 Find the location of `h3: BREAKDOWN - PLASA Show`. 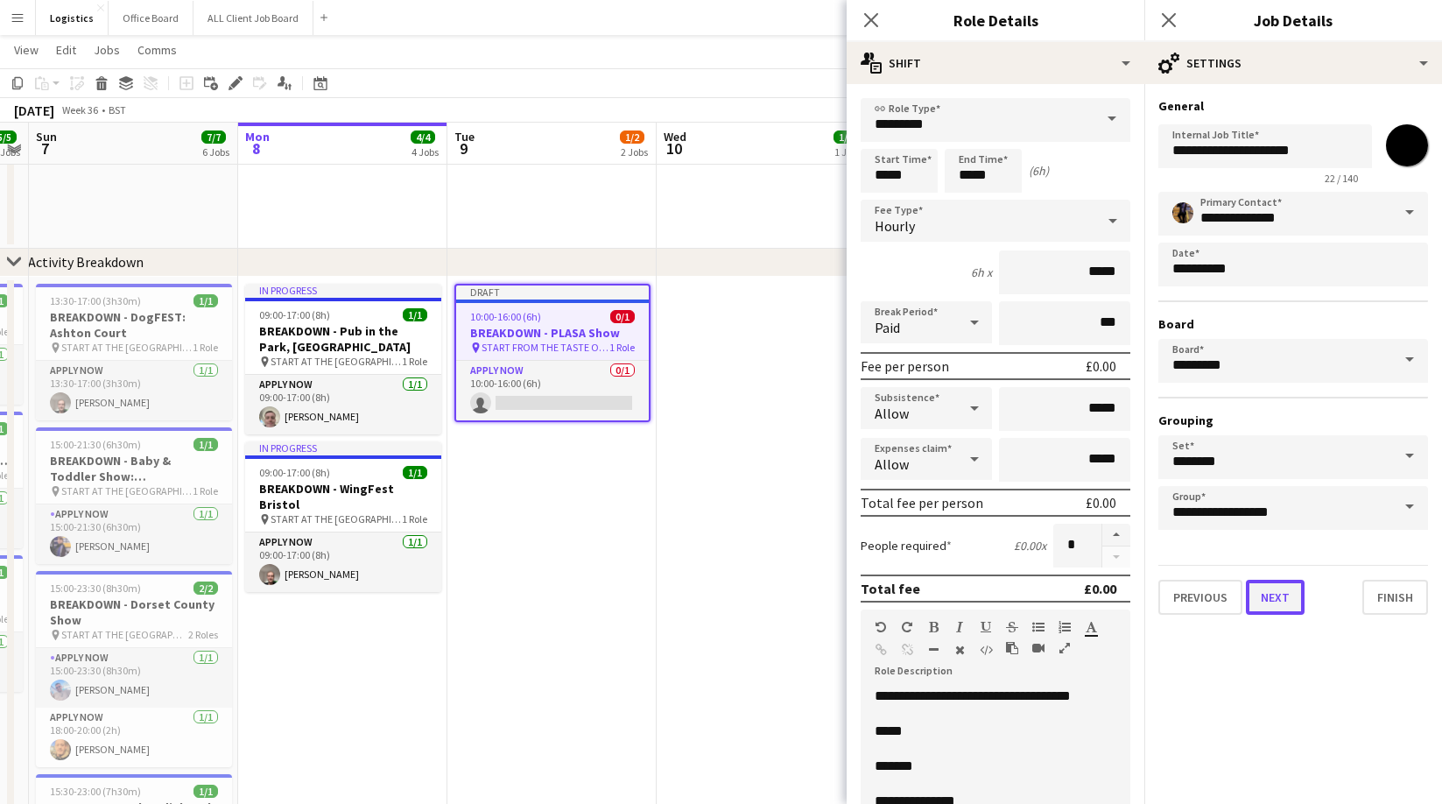

h3: BREAKDOWN - PLASA Show is located at coordinates (552, 333).